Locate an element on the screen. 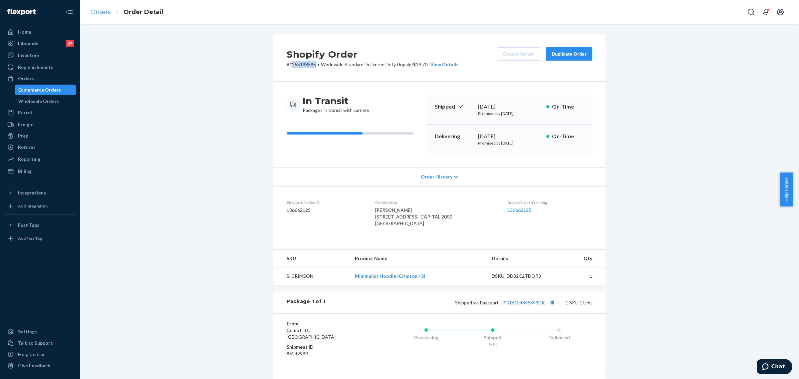 The image size is (799, 379). p: Delivering is located at coordinates (454, 136).